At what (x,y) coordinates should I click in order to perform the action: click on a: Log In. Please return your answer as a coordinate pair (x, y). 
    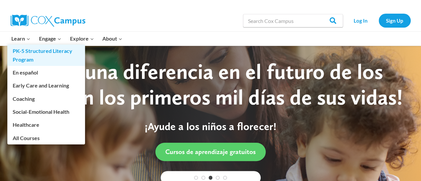
    Looking at the image, I should click on (360, 20).